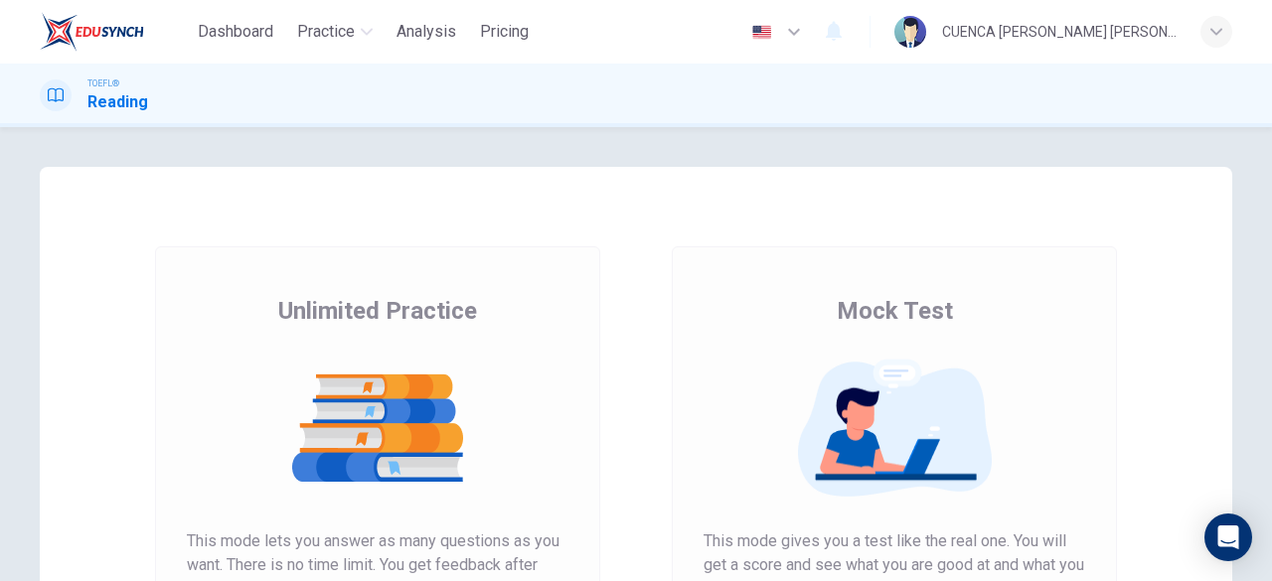 This screenshot has height=581, width=1272. I want to click on h1: Reading, so click(117, 102).